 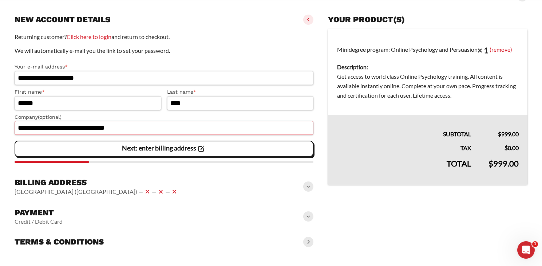 I want to click on label: Last name, so click(x=240, y=92).